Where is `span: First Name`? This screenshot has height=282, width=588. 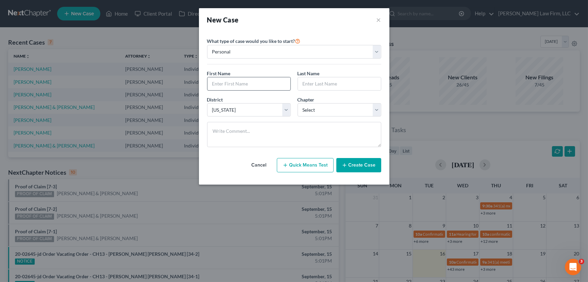
span: First Name is located at coordinates (219, 73).